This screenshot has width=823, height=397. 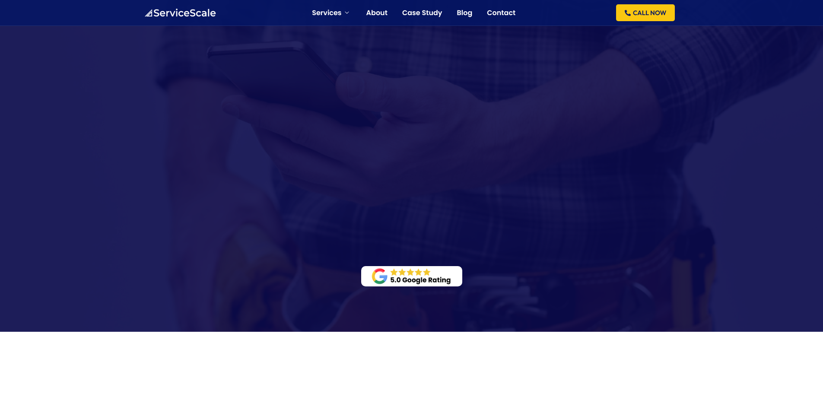 What do you see at coordinates (180, 13) in the screenshot?
I see `img: ServiceScale logo representing business automation for tradies` at bounding box center [180, 13].